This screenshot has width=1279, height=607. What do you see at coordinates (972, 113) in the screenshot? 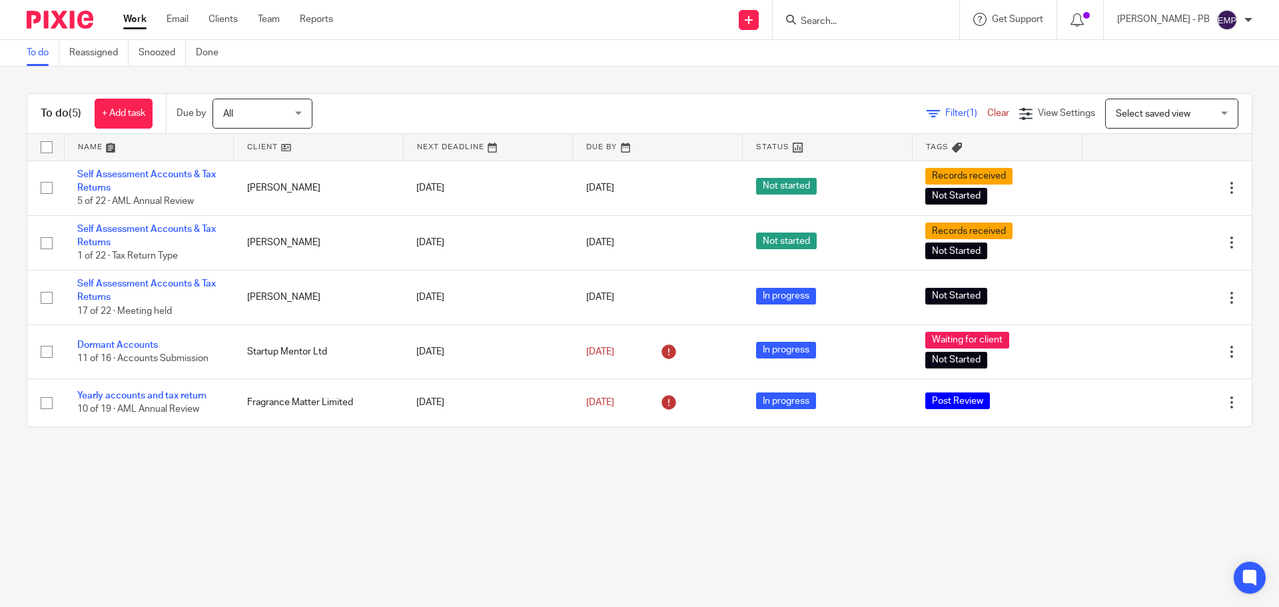
I see `span: (1)` at bounding box center [972, 113].